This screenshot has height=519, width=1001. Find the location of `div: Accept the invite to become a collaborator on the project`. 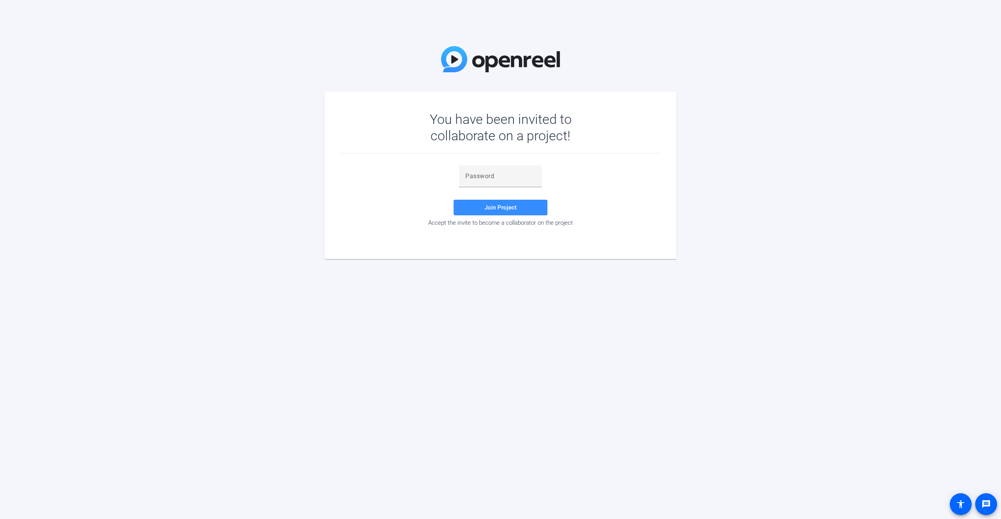

div: Accept the invite to become a collaborator on the project is located at coordinates (501, 223).